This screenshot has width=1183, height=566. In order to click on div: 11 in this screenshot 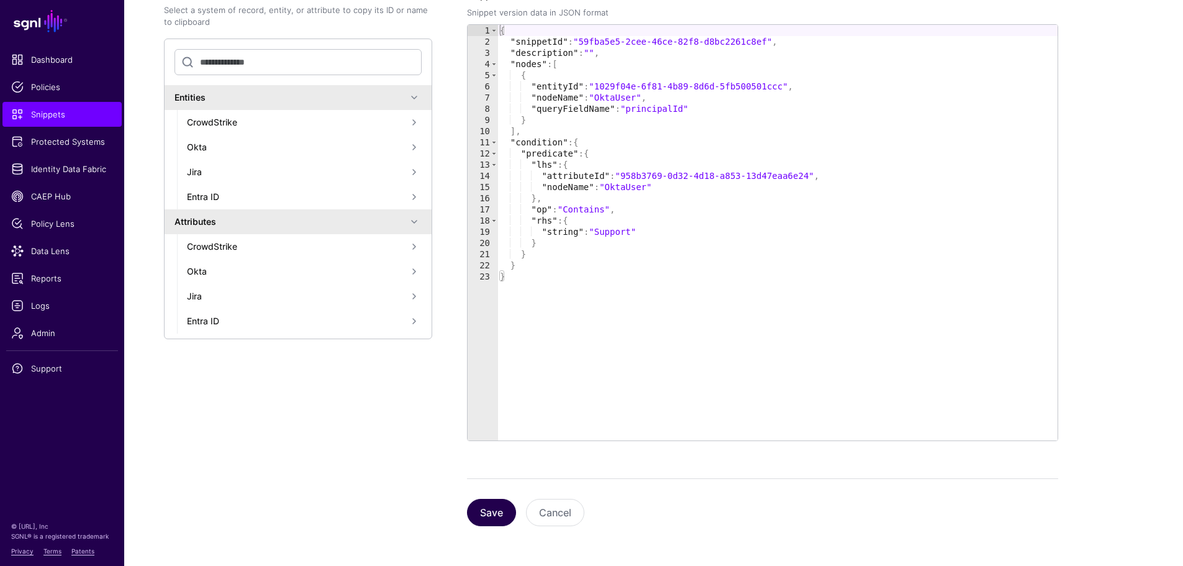, I will do `click(482, 142)`.